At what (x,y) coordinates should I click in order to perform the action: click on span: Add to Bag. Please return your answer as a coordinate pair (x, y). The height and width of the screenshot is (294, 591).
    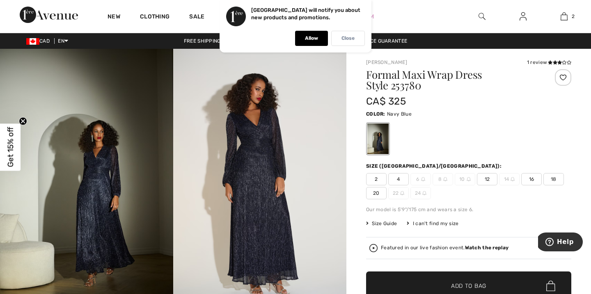
    Looking at the image, I should click on (469, 286).